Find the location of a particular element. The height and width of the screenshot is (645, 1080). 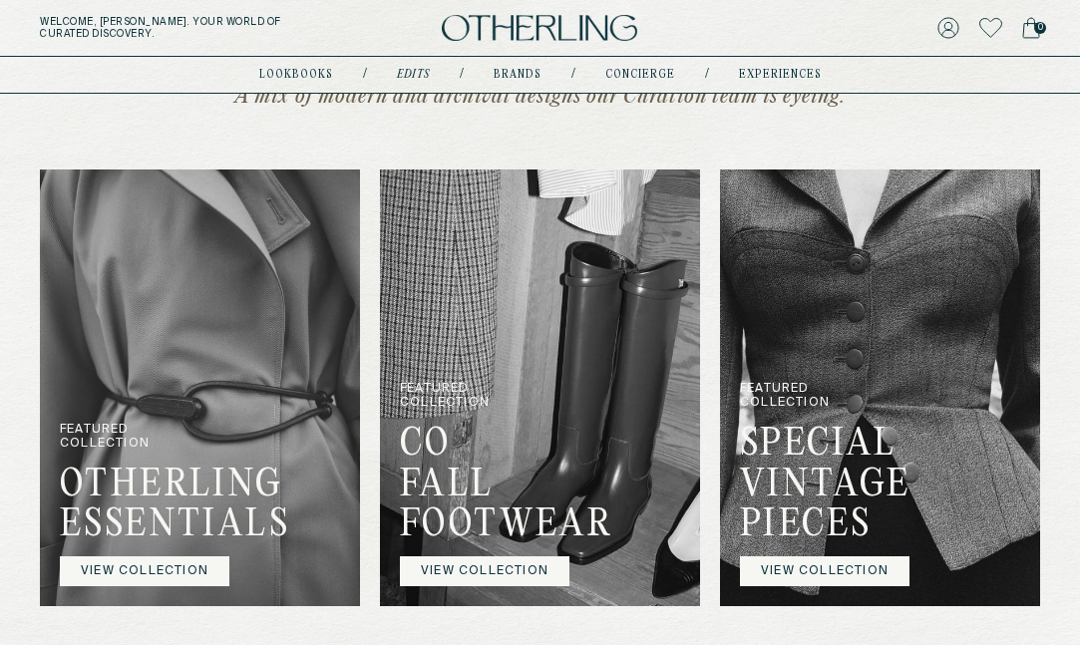

a: 0 is located at coordinates (1031, 28).